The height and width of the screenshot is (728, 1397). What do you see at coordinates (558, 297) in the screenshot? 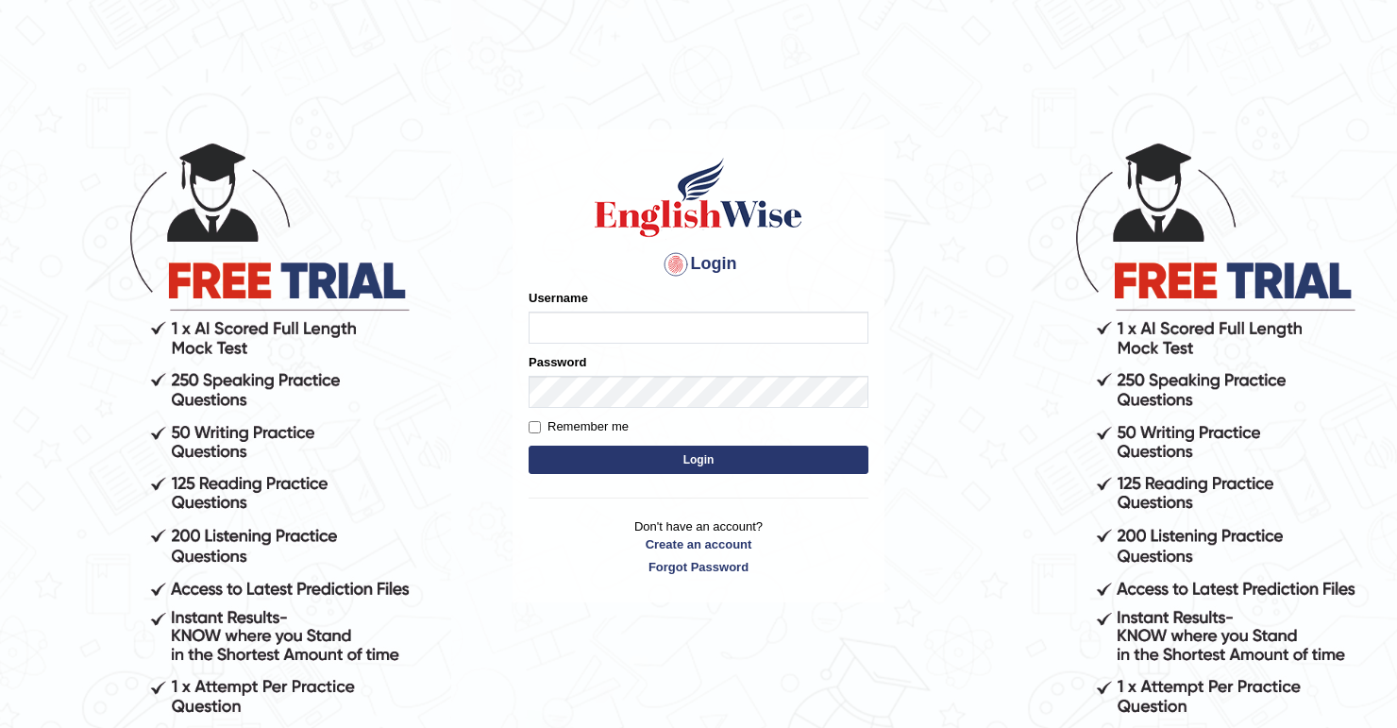
I see `label: Username` at bounding box center [558, 297].